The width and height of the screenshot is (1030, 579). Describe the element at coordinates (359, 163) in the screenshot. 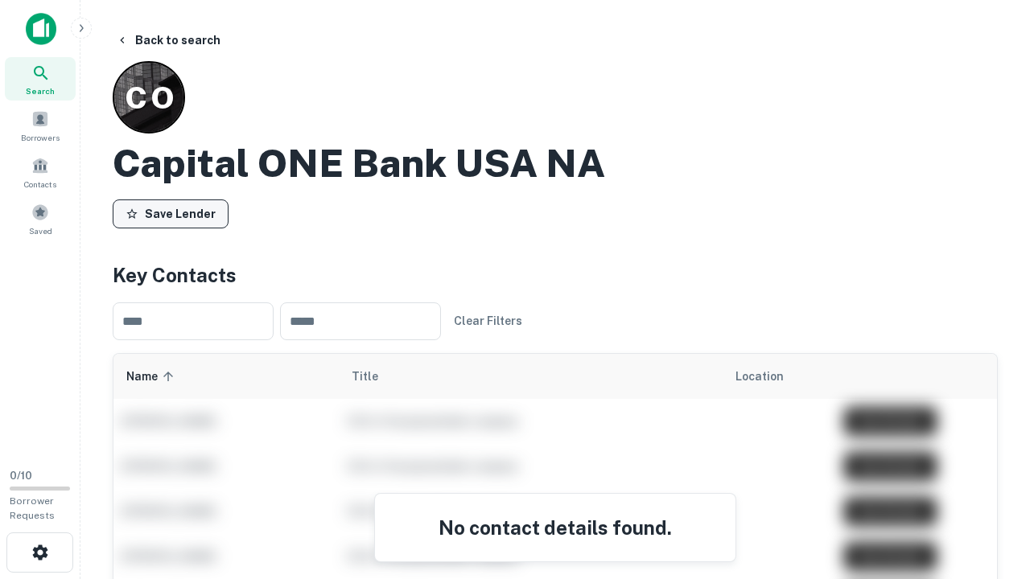

I see `h2: Capital ONE Bank USA NA` at that location.